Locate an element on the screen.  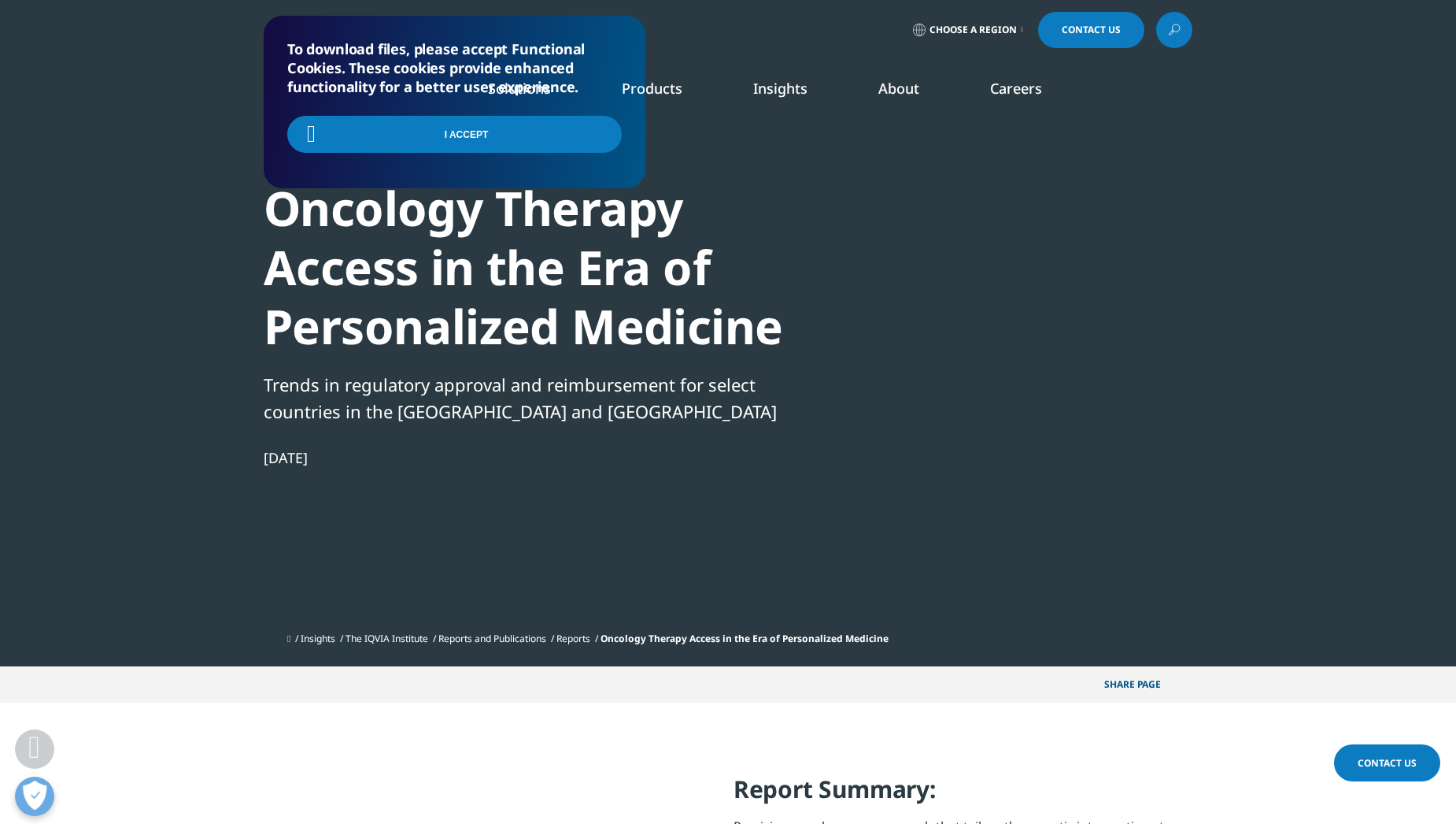
p: Share PAGE is located at coordinates (1142, 684).